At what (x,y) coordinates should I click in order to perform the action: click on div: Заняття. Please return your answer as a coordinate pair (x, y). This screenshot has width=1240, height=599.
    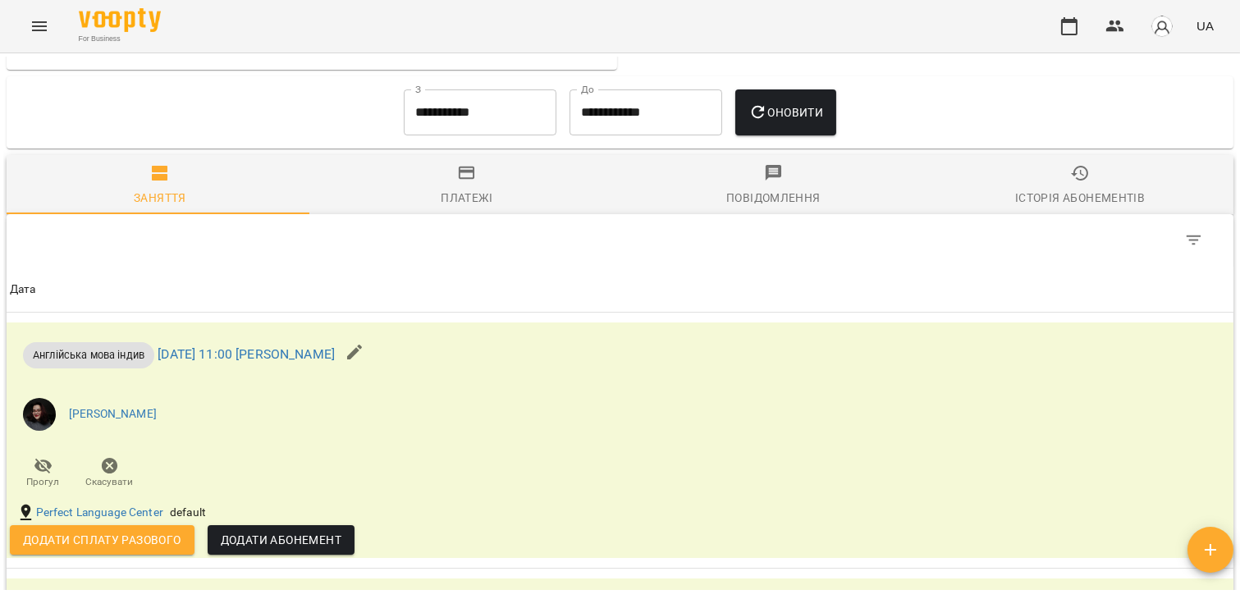
    Looking at the image, I should click on (160, 198).